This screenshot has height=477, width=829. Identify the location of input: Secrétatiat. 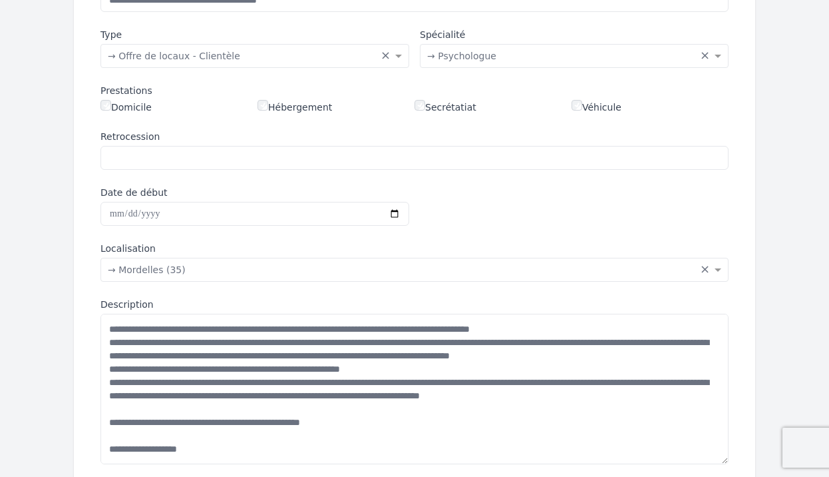
(420, 105).